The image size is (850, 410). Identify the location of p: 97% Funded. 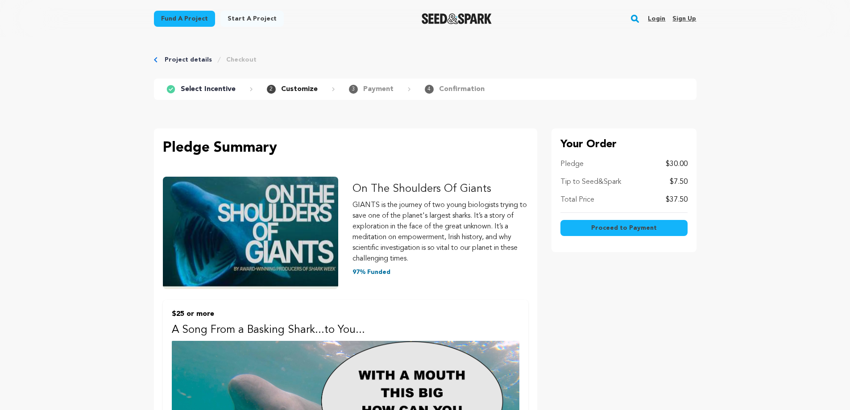
(440, 272).